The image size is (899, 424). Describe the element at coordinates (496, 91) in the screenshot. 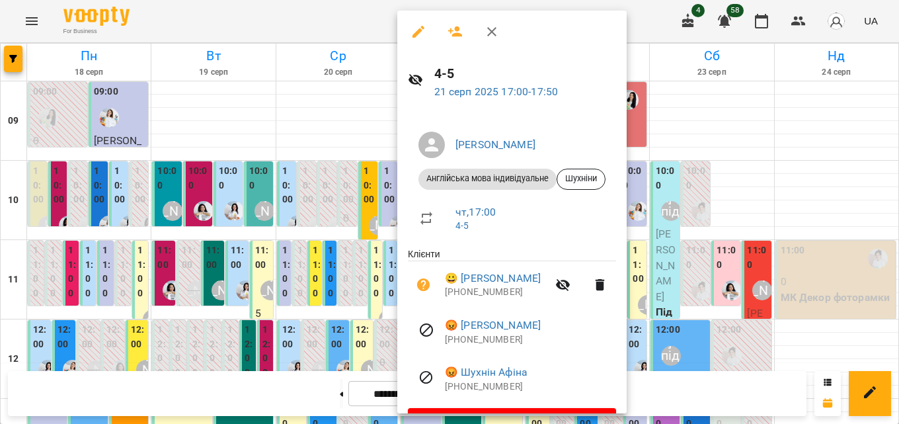

I see `a: 21 серп 2025 17:00-17:50` at that location.